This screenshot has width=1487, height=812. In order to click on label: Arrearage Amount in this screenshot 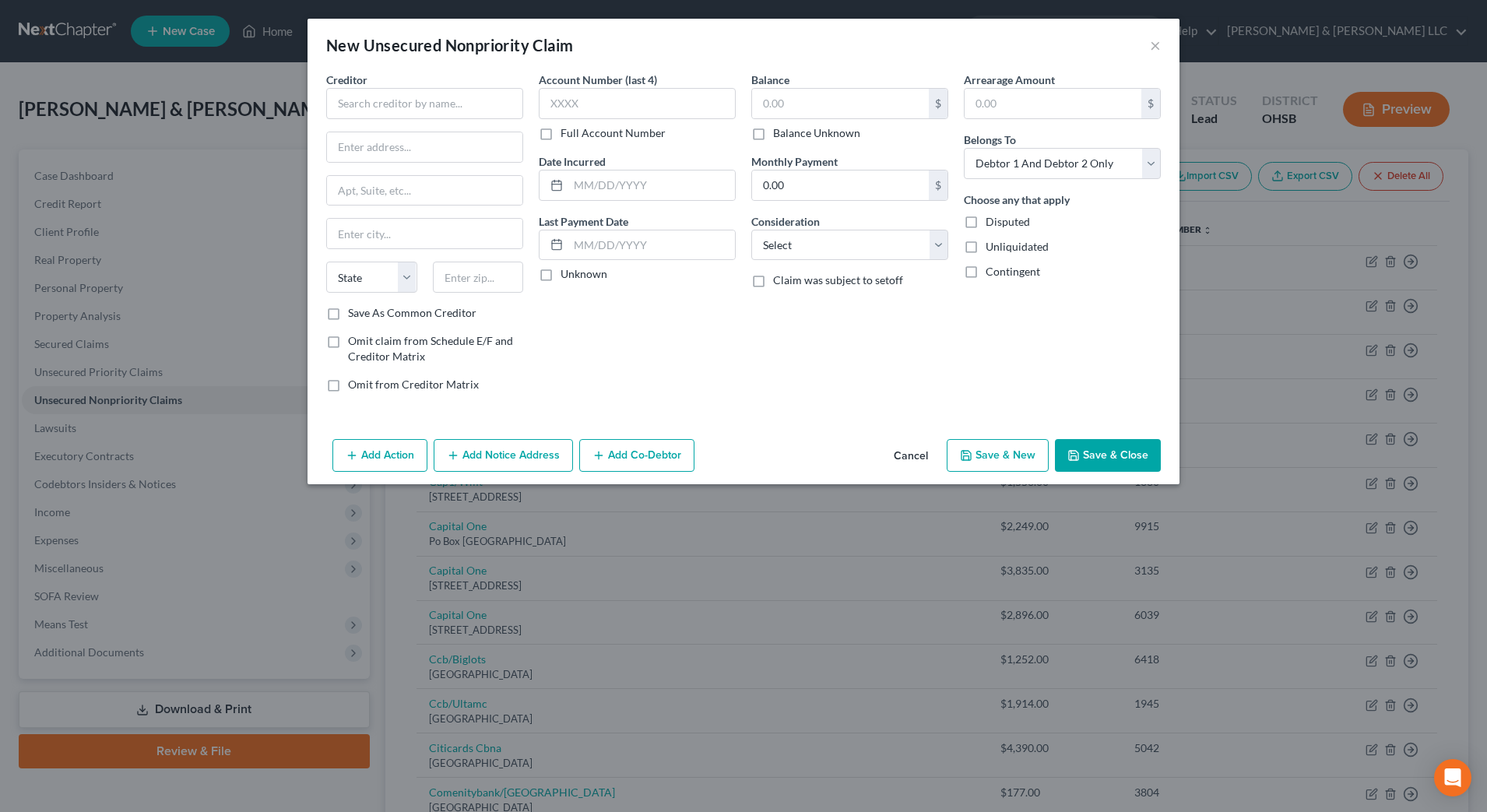, I will do `click(1009, 80)`.